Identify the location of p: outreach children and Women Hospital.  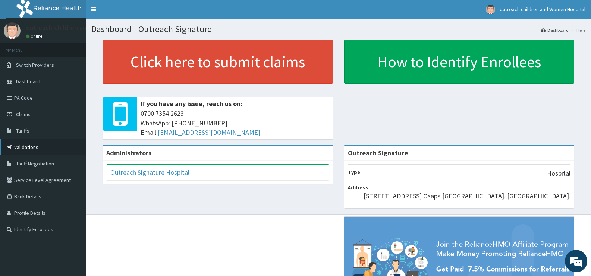
(83, 28).